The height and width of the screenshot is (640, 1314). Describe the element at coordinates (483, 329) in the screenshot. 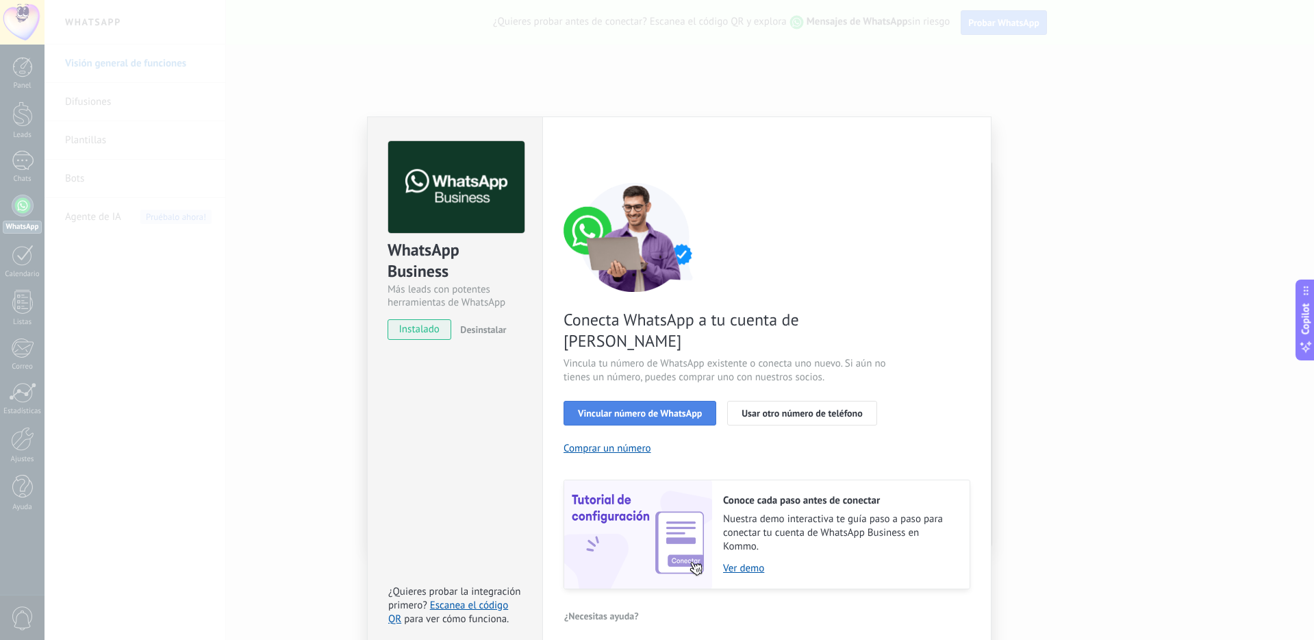

I see `span: Desinstalar` at that location.